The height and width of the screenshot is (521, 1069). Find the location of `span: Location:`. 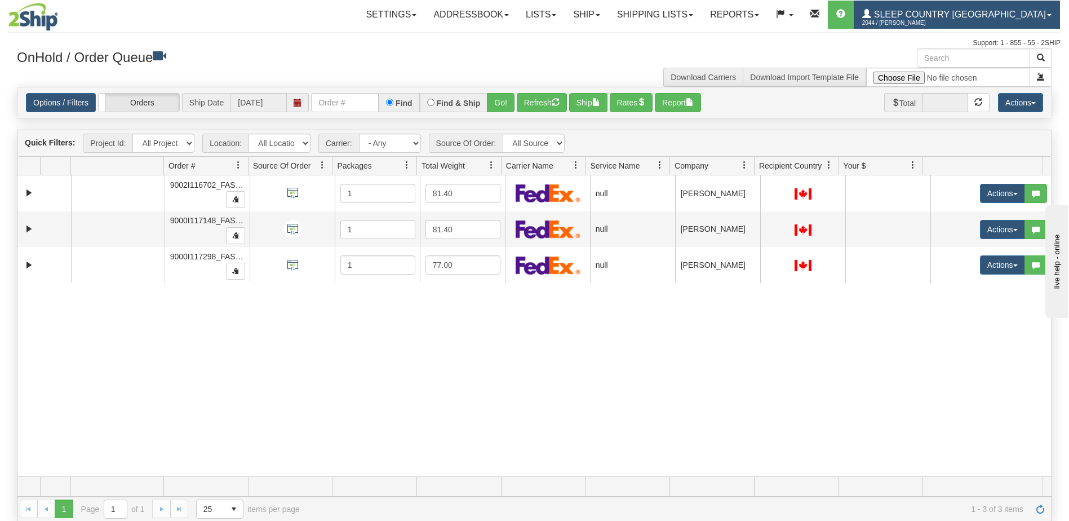

span: Location: is located at coordinates (225, 143).